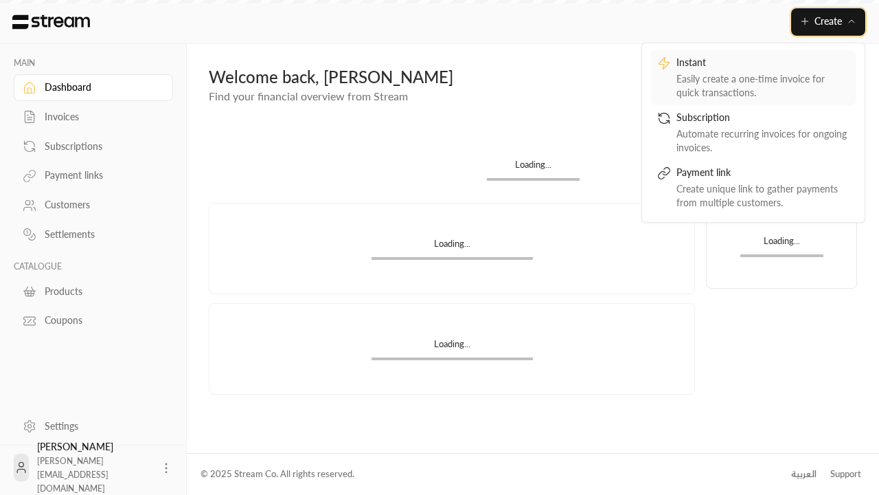 This screenshot has width=879, height=495. Describe the element at coordinates (100, 146) in the screenshot. I see `div: Subscriptions` at that location.